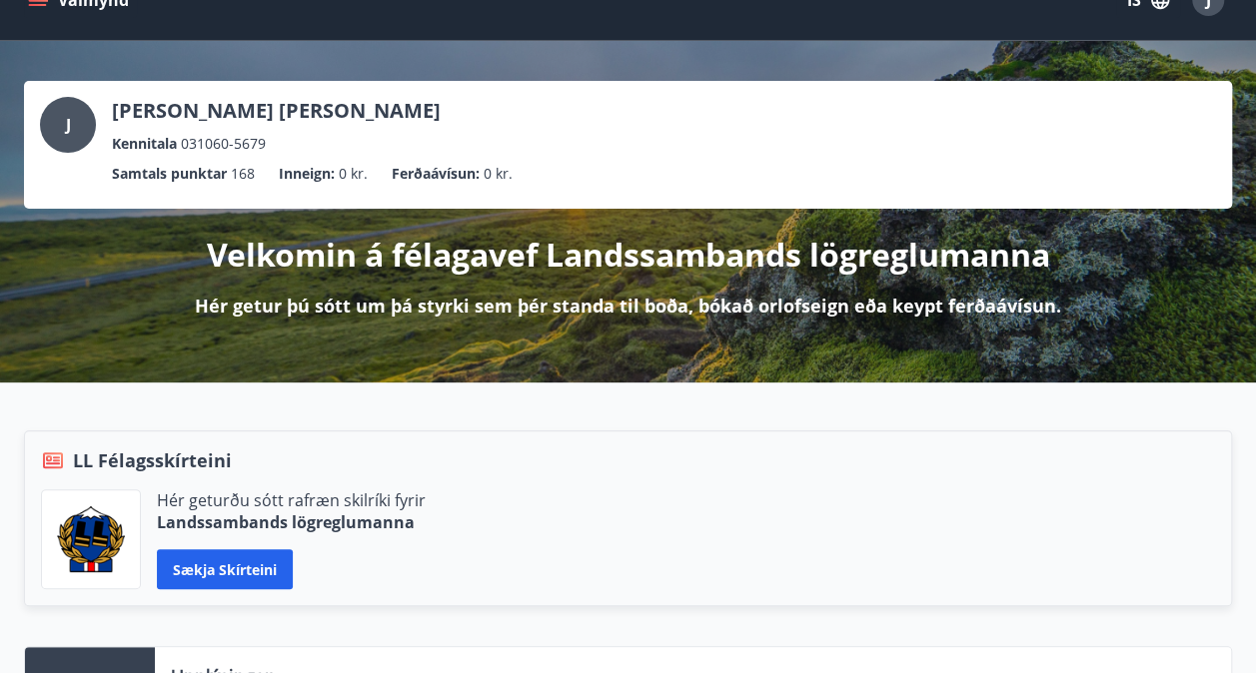  I want to click on p: Hér getur þú sótt um þá styrki sem þér standa til boða, bókað orlofseign eða keypt ferðaávísun., so click(627, 306).